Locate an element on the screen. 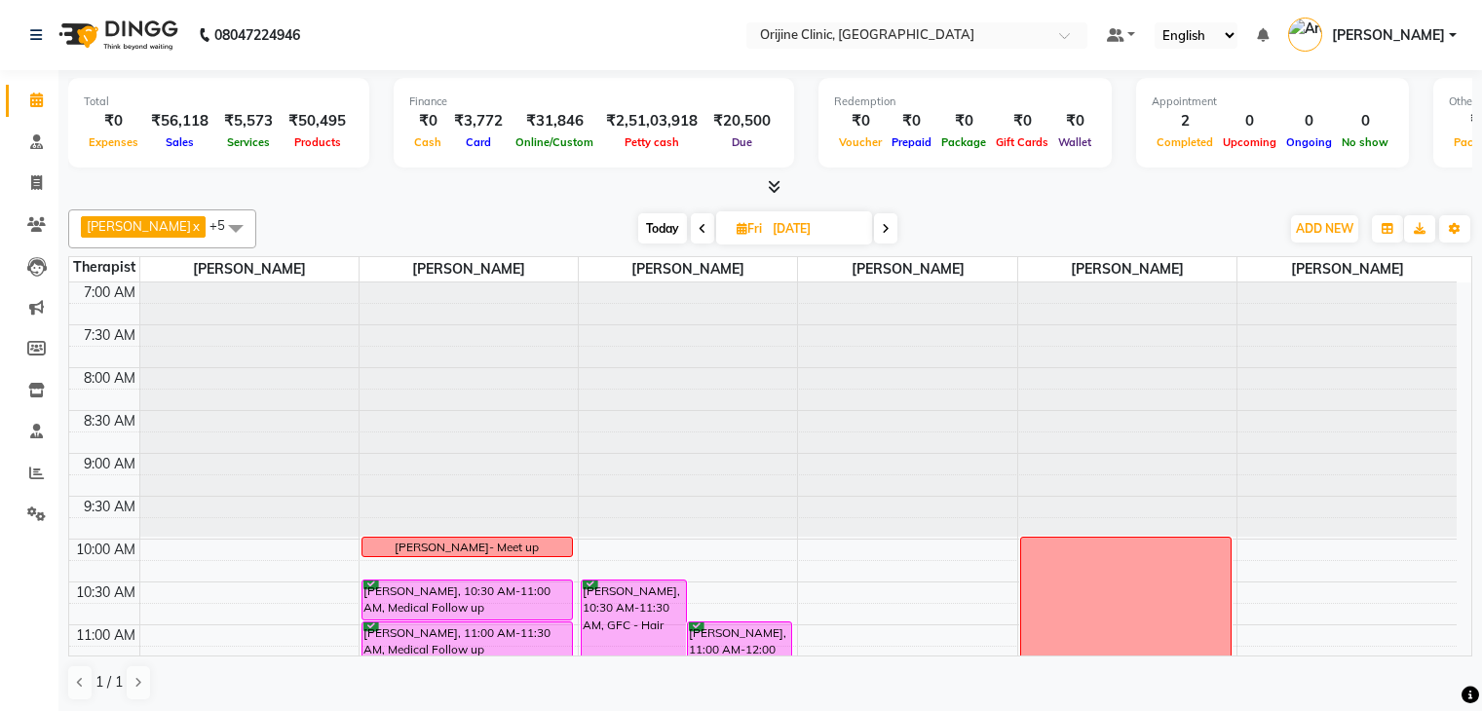 The height and width of the screenshot is (711, 1482). div: Total is located at coordinates (218, 101).